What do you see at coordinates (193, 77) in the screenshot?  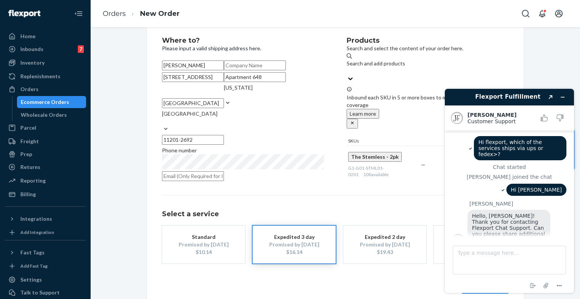 I see `input: Street Address` at bounding box center [193, 77].